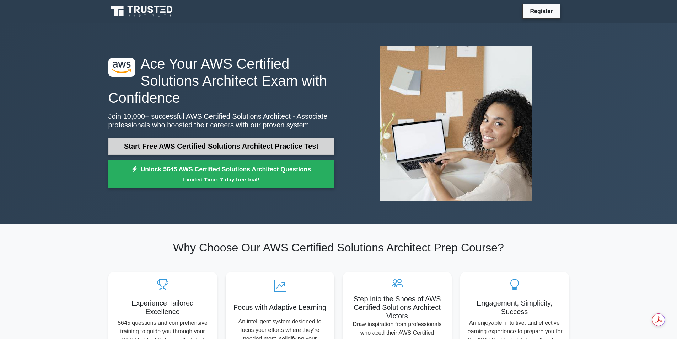 Image resolution: width=677 pixels, height=339 pixels. What do you see at coordinates (515, 307) in the screenshot?
I see `h5: Engagement, Simplicity, Success` at bounding box center [515, 307].